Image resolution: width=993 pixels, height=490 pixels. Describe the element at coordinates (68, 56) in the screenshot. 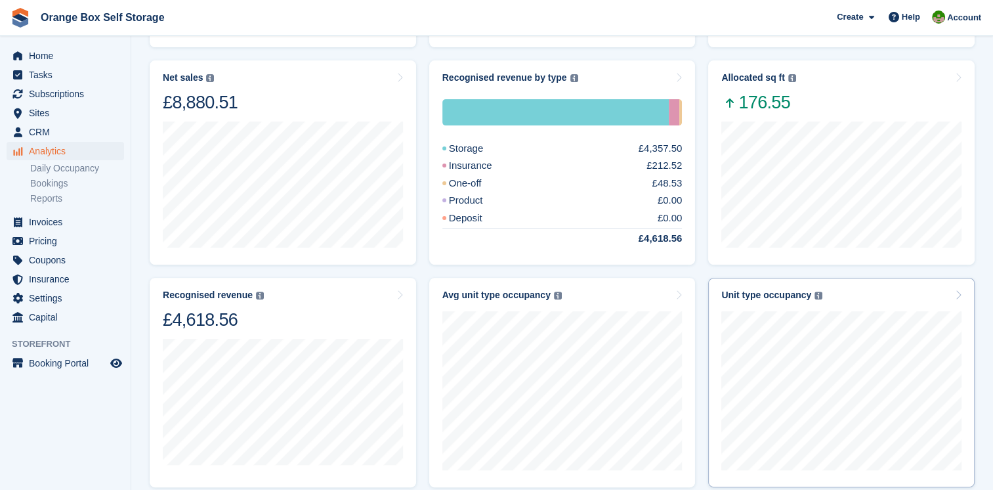

I see `span: Home` at that location.